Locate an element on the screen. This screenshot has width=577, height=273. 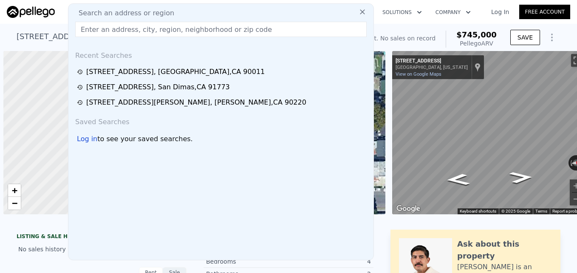
div: Recent Searches is located at coordinates (221, 54).